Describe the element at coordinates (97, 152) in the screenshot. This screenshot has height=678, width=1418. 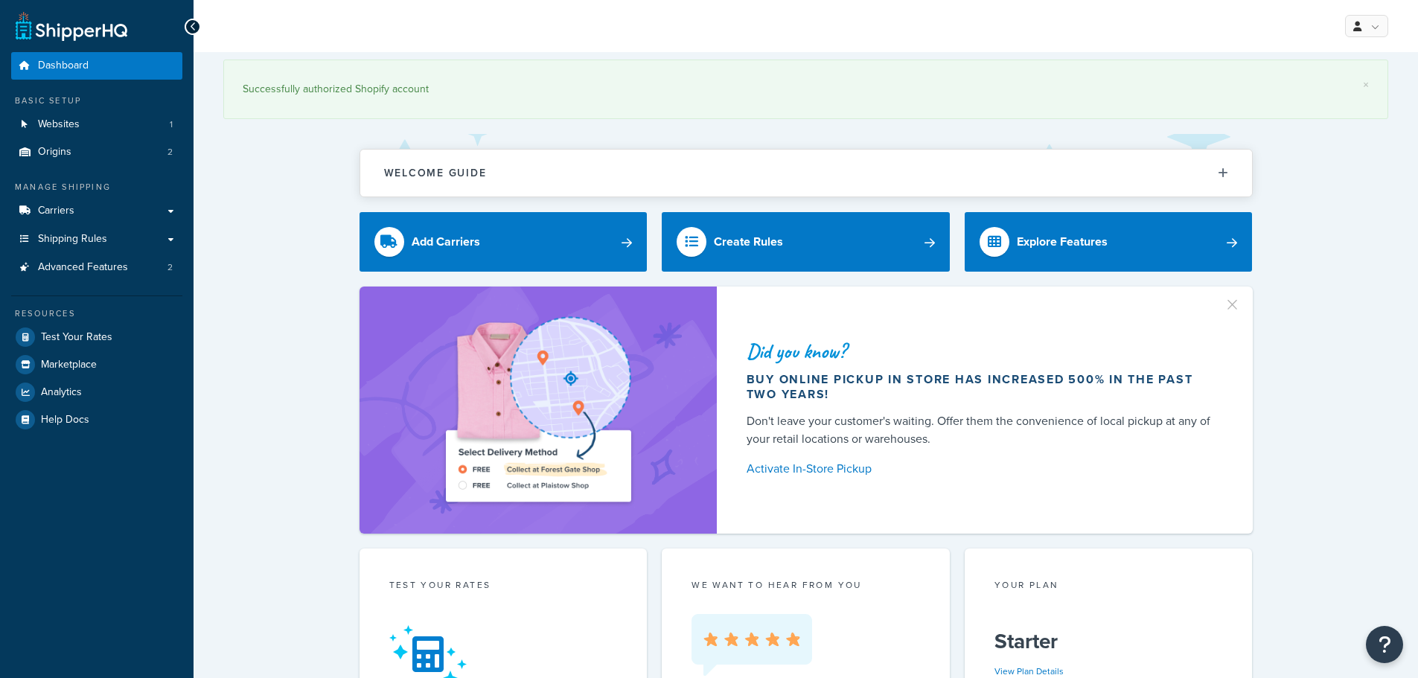
I see `a: Origins2` at that location.